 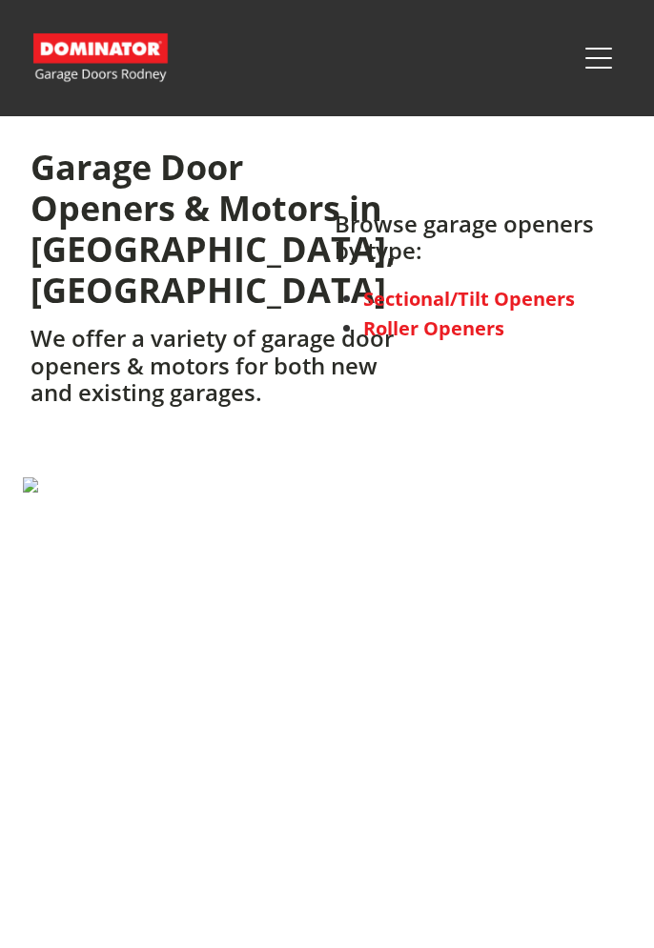 What do you see at coordinates (598, 58) in the screenshot?
I see `button: Menu Button` at bounding box center [598, 58].